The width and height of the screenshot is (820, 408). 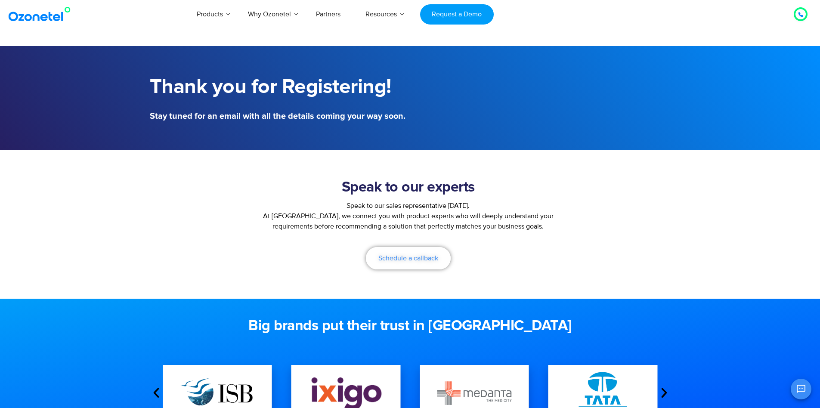 What do you see at coordinates (475, 393) in the screenshot?
I see `img: medanta` at bounding box center [475, 393].